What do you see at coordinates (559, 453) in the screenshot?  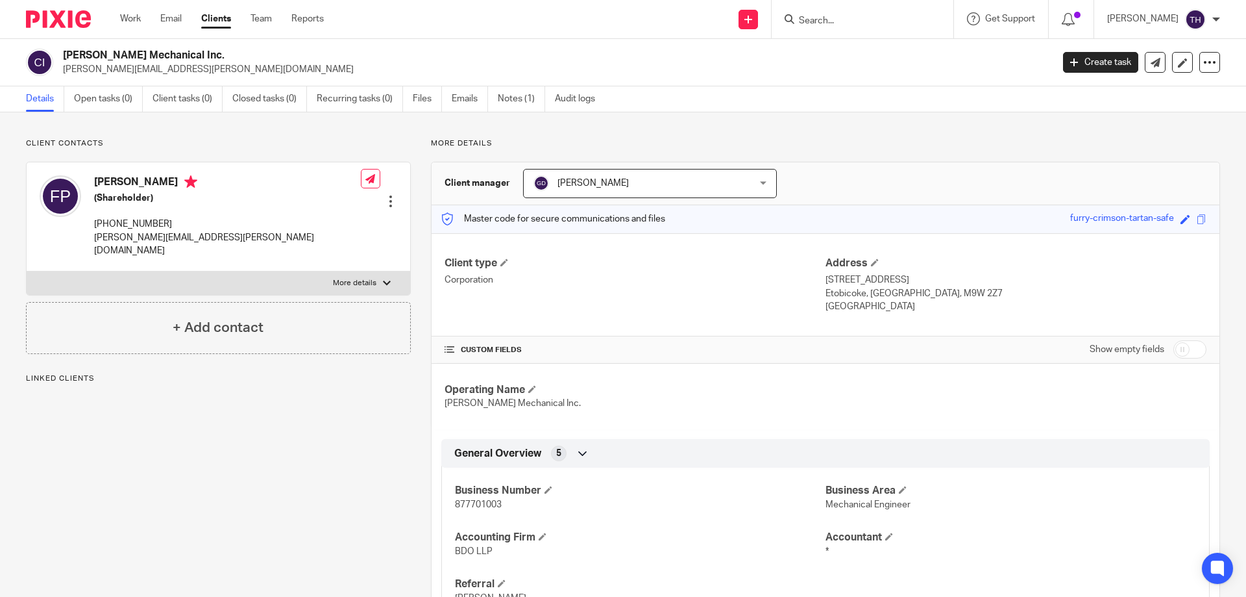 I see `span: 5` at bounding box center [559, 453].